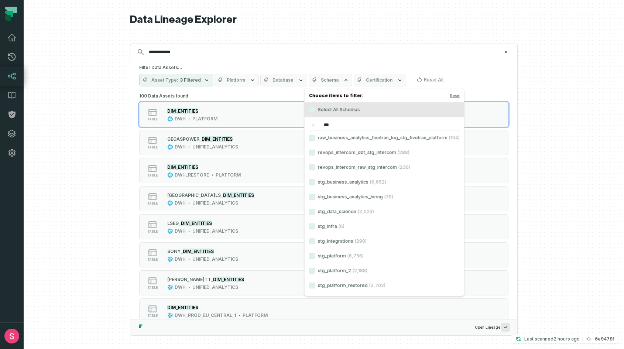  What do you see at coordinates (219, 195) in the screenshot?
I see `span: LS_` at bounding box center [219, 195].